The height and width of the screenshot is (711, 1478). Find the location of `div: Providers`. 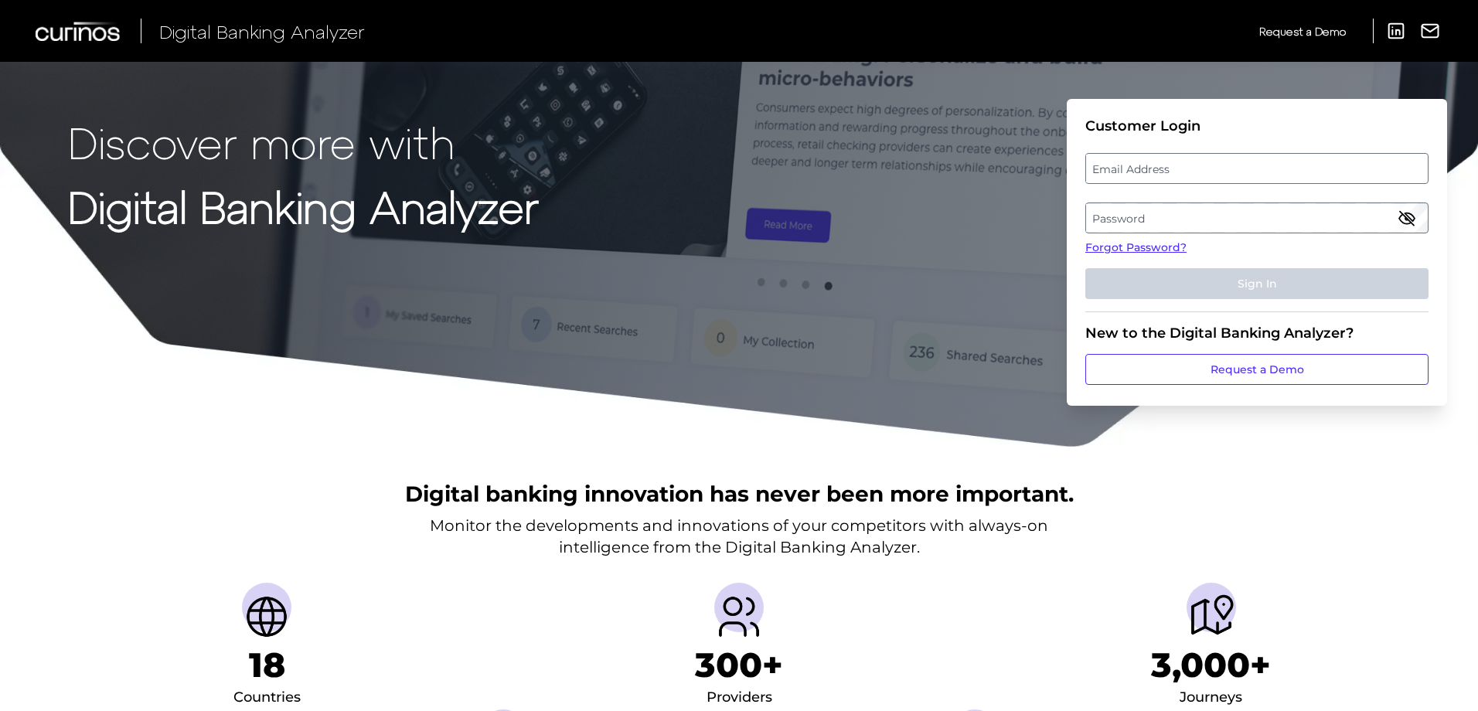

div: Providers is located at coordinates (739, 698).